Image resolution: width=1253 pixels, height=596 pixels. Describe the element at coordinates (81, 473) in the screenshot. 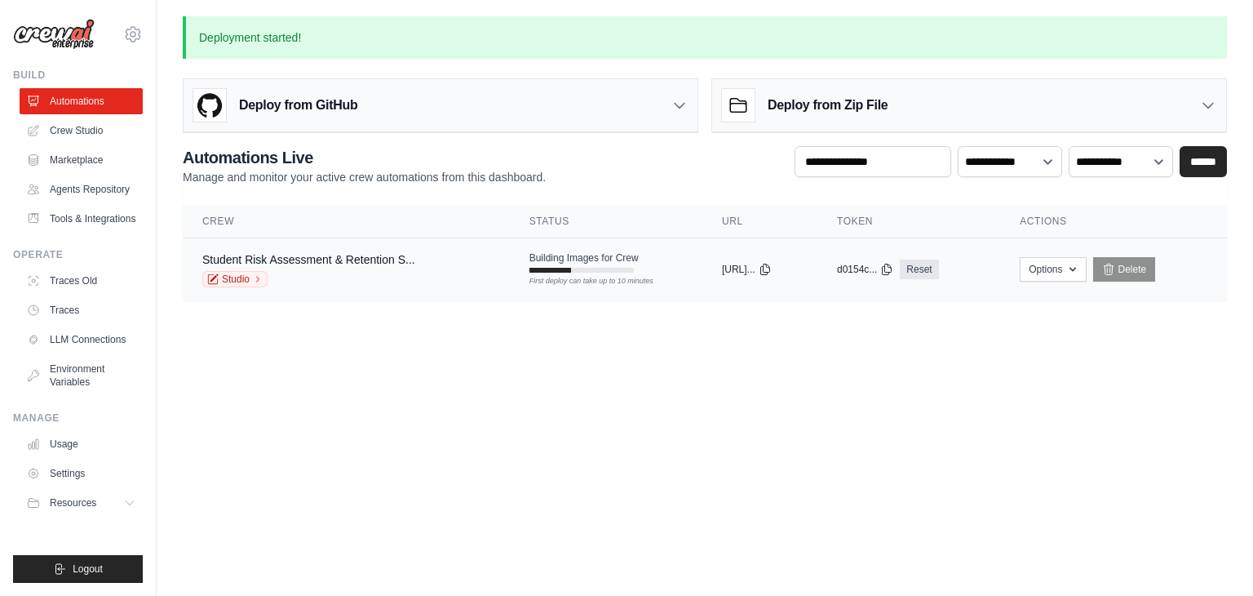

I see `a: Settings` at that location.